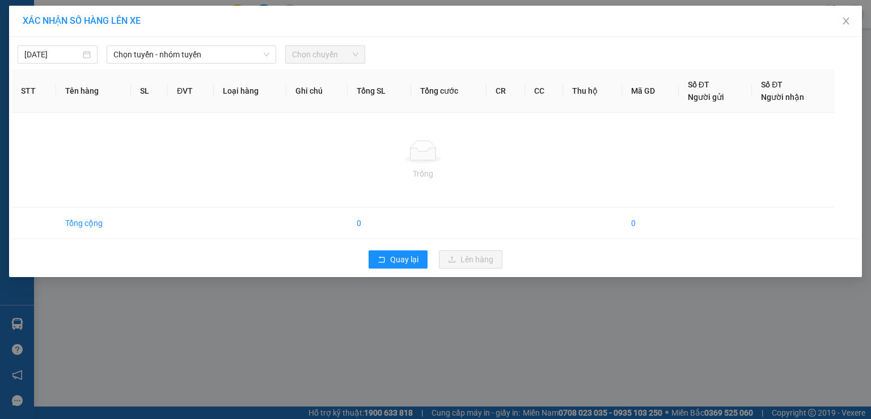  What do you see at coordinates (191, 54) in the screenshot?
I see `span: Chọn tuyến - nhóm tuyến` at bounding box center [191, 54].